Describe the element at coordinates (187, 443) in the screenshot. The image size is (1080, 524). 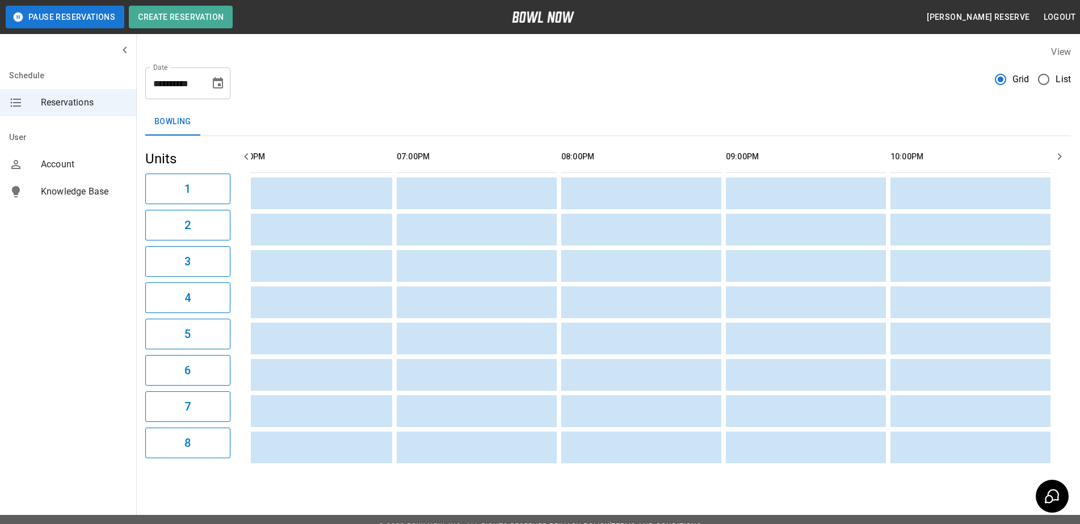
I see `h6: 8` at that location.